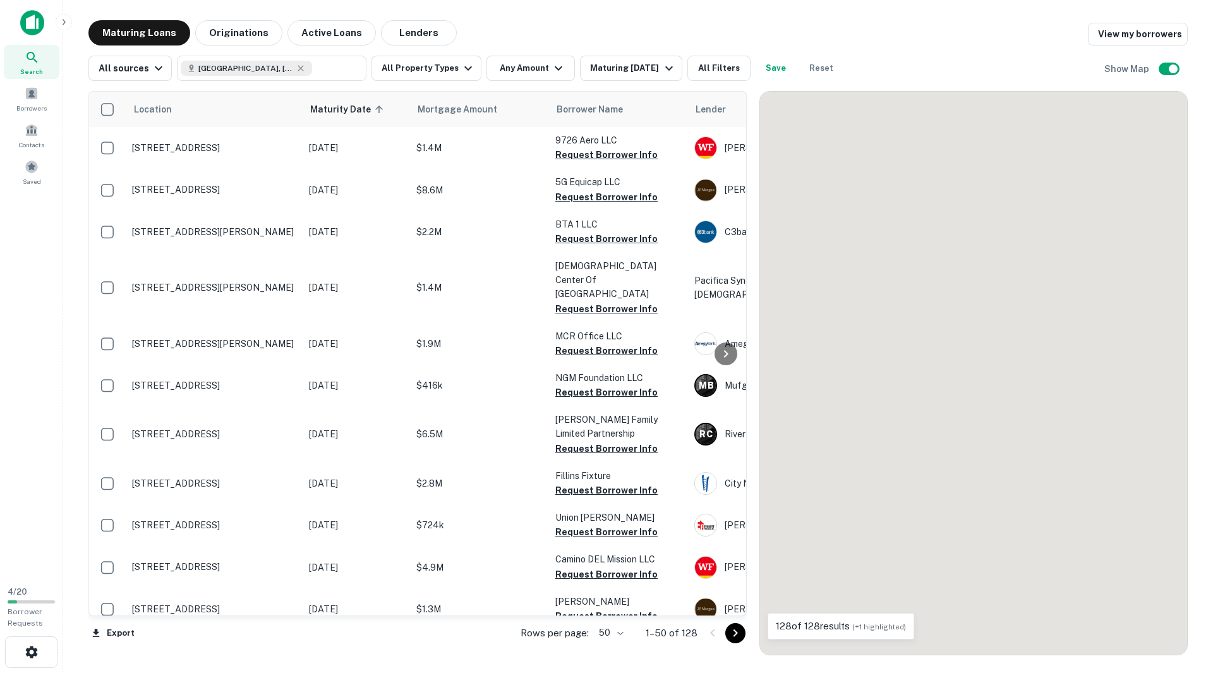  What do you see at coordinates (419, 33) in the screenshot?
I see `button: Lenders` at bounding box center [419, 33].